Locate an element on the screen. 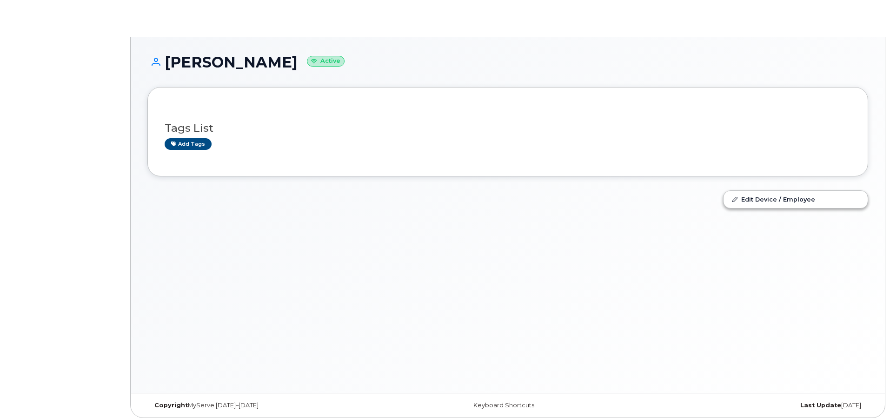 The width and height of the screenshot is (890, 418). small: Active is located at coordinates (325, 61).